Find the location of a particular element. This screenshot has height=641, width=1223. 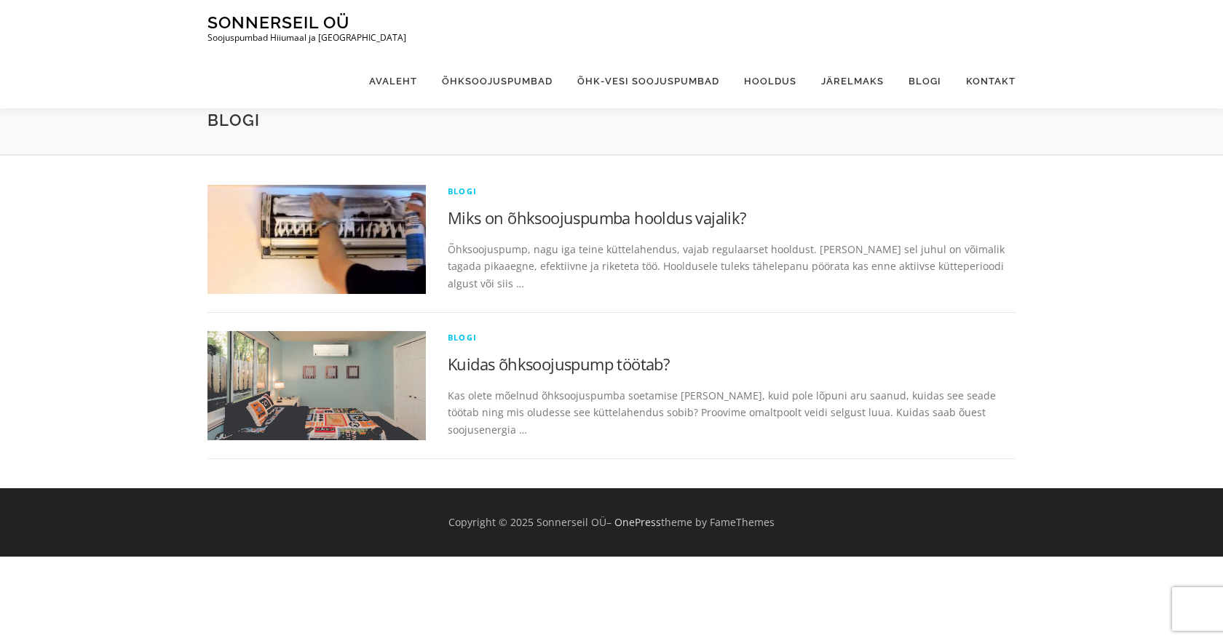

a: Järelmaks is located at coordinates (852, 81).